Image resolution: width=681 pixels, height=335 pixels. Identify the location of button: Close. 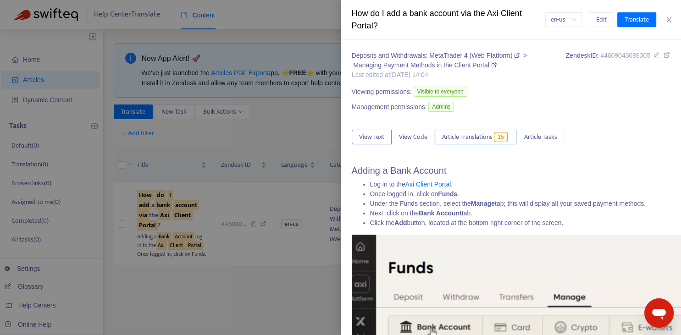
(669, 20).